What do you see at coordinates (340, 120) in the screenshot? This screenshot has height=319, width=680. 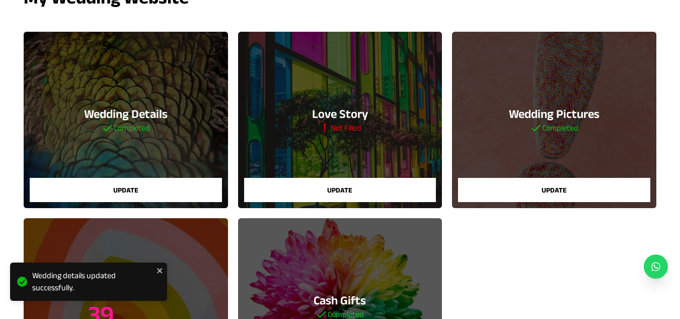 I see `a: Love StoryNot FilledUpdate` at bounding box center [340, 120].